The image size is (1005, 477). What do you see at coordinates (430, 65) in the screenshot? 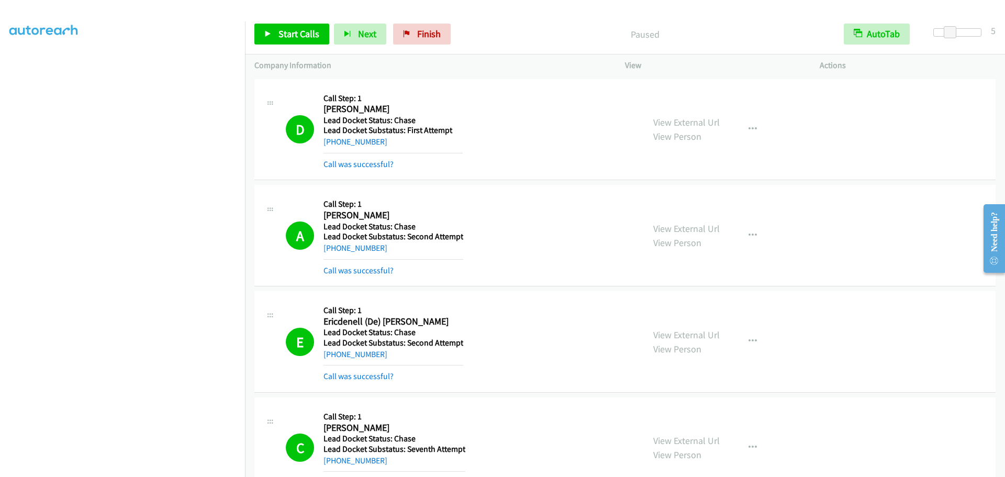
I see `p: Company Information` at bounding box center [430, 65].